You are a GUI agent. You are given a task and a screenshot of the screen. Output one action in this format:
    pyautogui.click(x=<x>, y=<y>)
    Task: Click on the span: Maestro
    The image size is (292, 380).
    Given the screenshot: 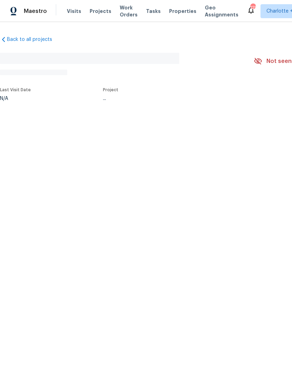 What is the action you would take?
    pyautogui.click(x=35, y=11)
    